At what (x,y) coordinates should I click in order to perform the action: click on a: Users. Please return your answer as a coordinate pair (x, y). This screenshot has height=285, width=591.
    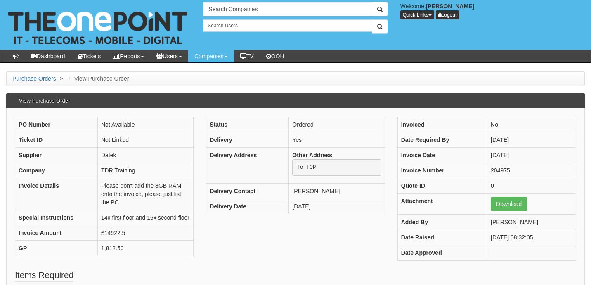
    Looking at the image, I should click on (169, 56).